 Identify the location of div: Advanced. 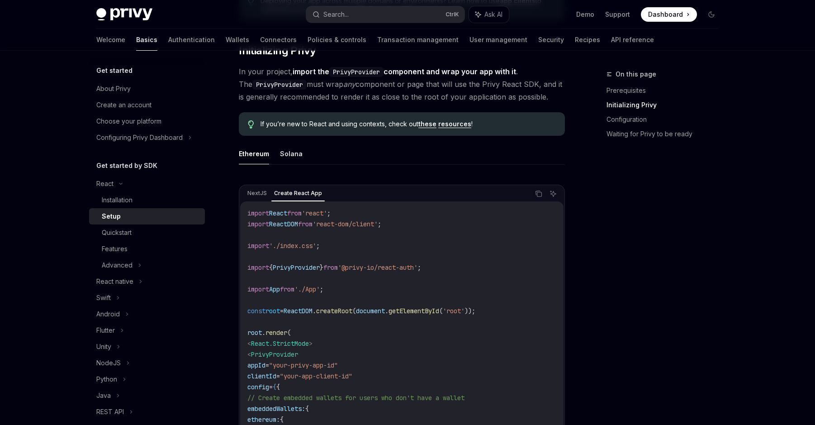
(117, 265).